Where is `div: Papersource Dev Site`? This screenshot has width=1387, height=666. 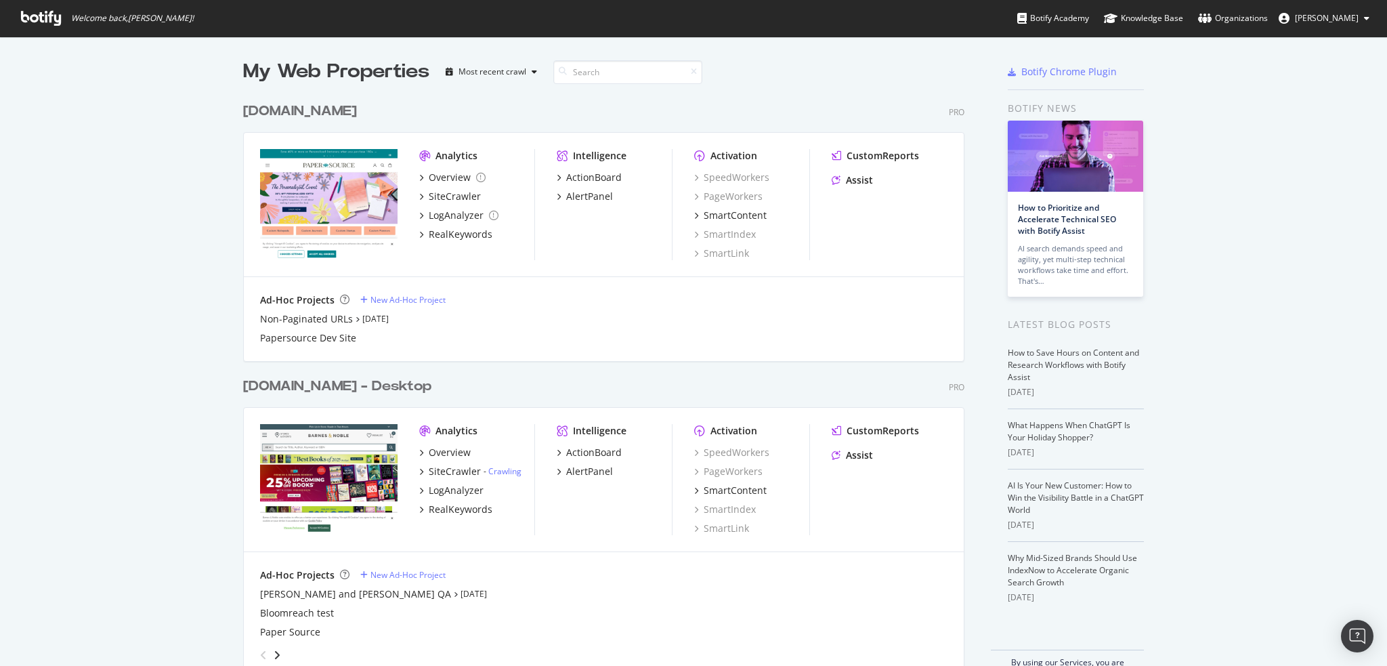
div: Papersource Dev Site is located at coordinates (308, 338).